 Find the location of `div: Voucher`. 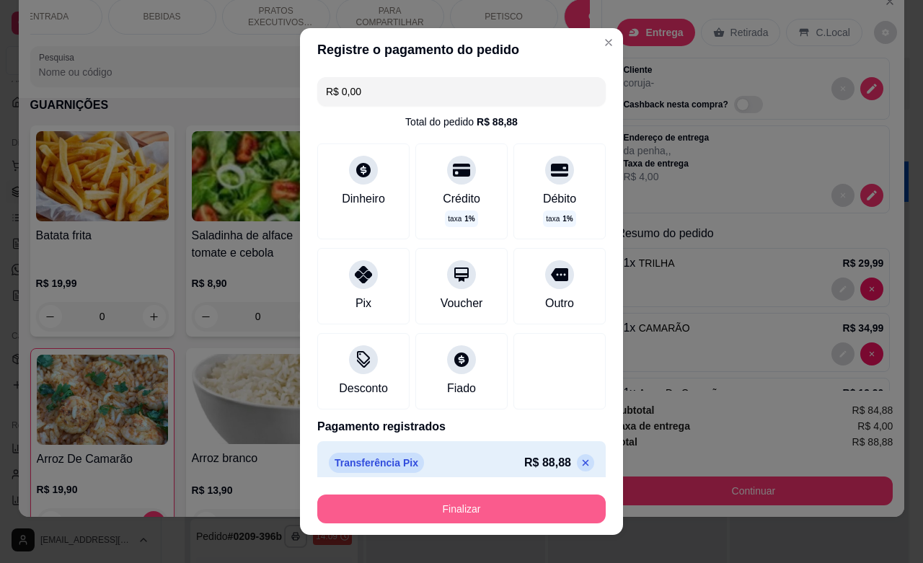

div: Voucher is located at coordinates (462, 304).